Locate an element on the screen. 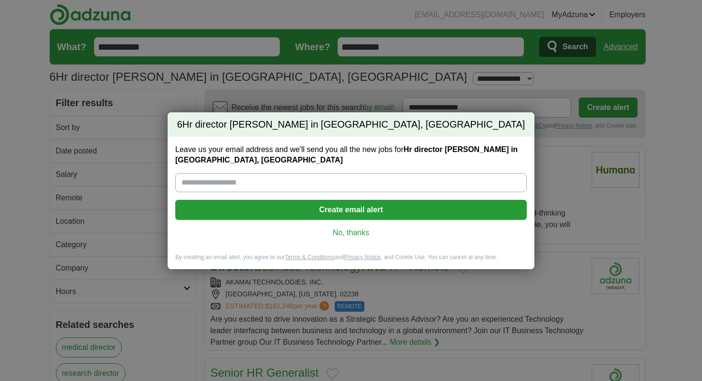 This screenshot has width=702, height=381. a: No, thanks is located at coordinates (351, 233).